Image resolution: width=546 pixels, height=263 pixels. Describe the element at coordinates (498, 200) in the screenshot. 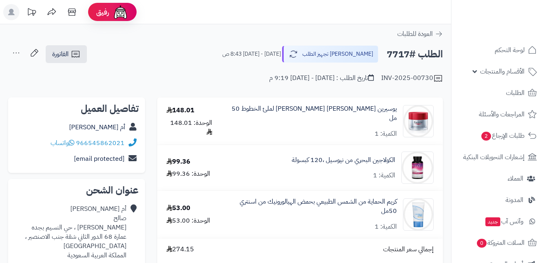

I see `a: المدونة` at that location.